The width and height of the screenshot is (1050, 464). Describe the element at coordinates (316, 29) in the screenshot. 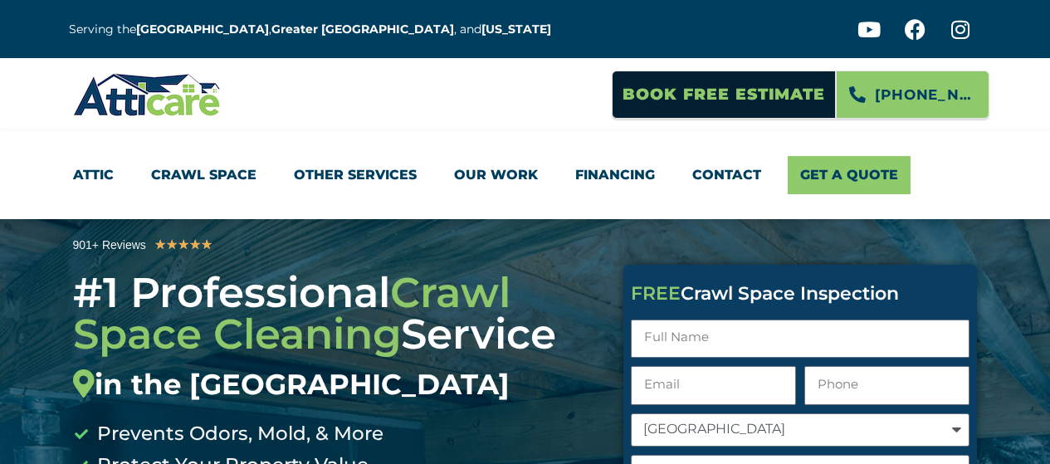

I see `p: Serving the , , and` at that location.